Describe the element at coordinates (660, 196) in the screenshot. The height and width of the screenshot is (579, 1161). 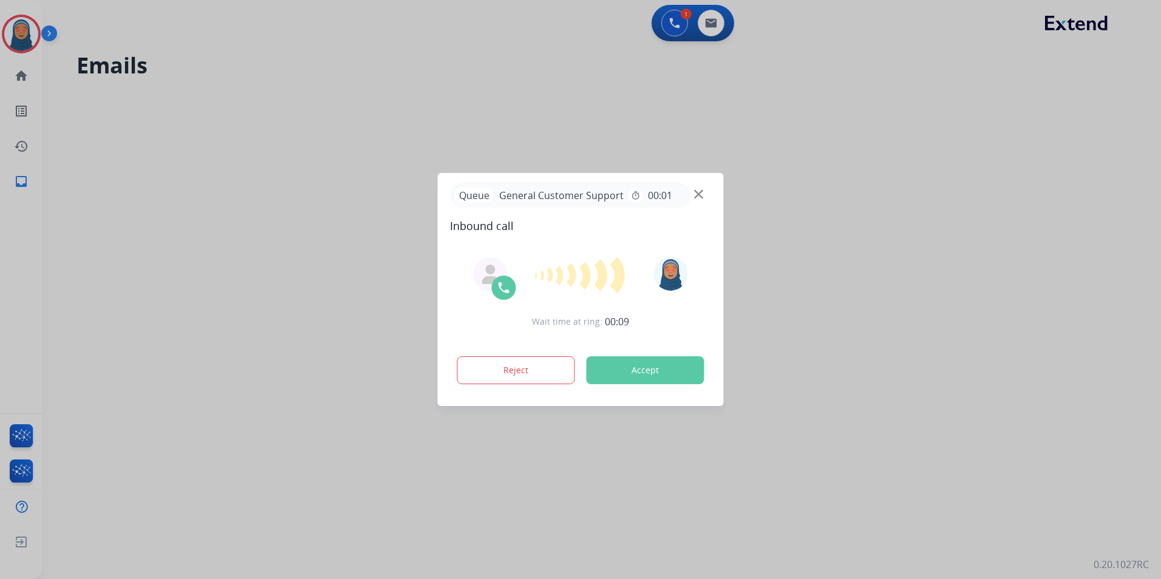
I see `span: 00:01` at that location.